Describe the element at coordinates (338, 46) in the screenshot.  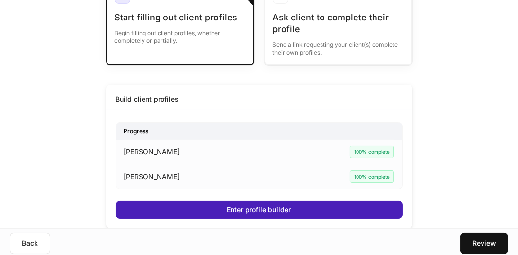
I see `div: Send a link requesting your client(s) complete their own profiles.` at that location.